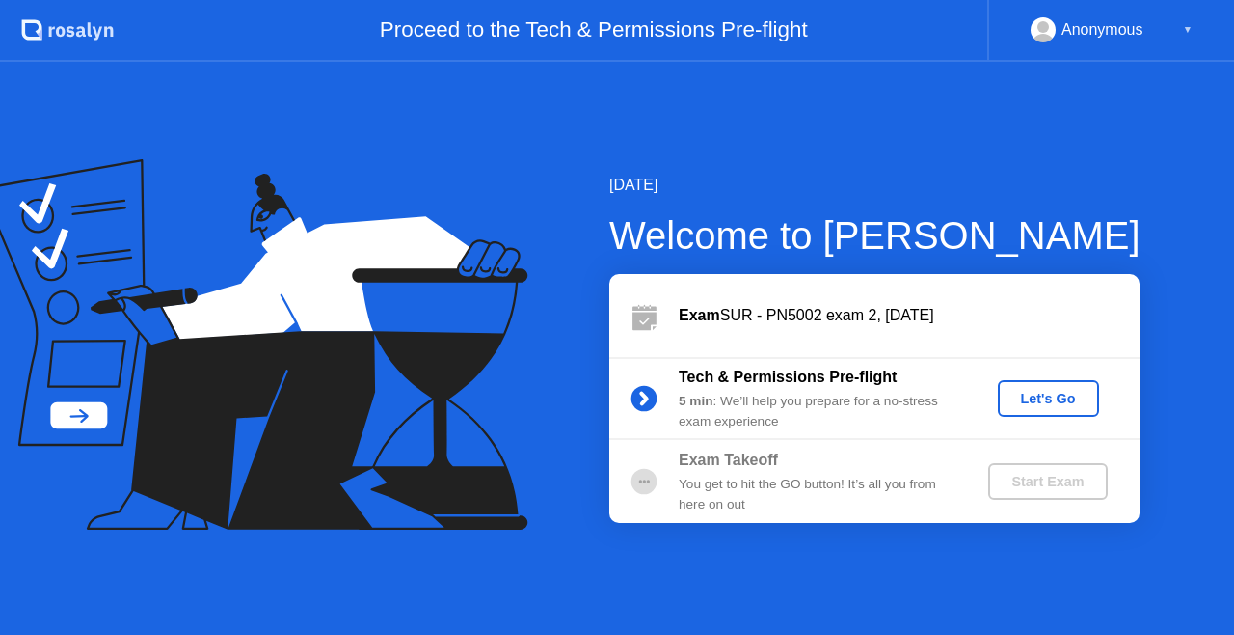 The image size is (1234, 635). I want to click on div: You get to hit the GO button! It’s all you from here on out, so click(818, 494).